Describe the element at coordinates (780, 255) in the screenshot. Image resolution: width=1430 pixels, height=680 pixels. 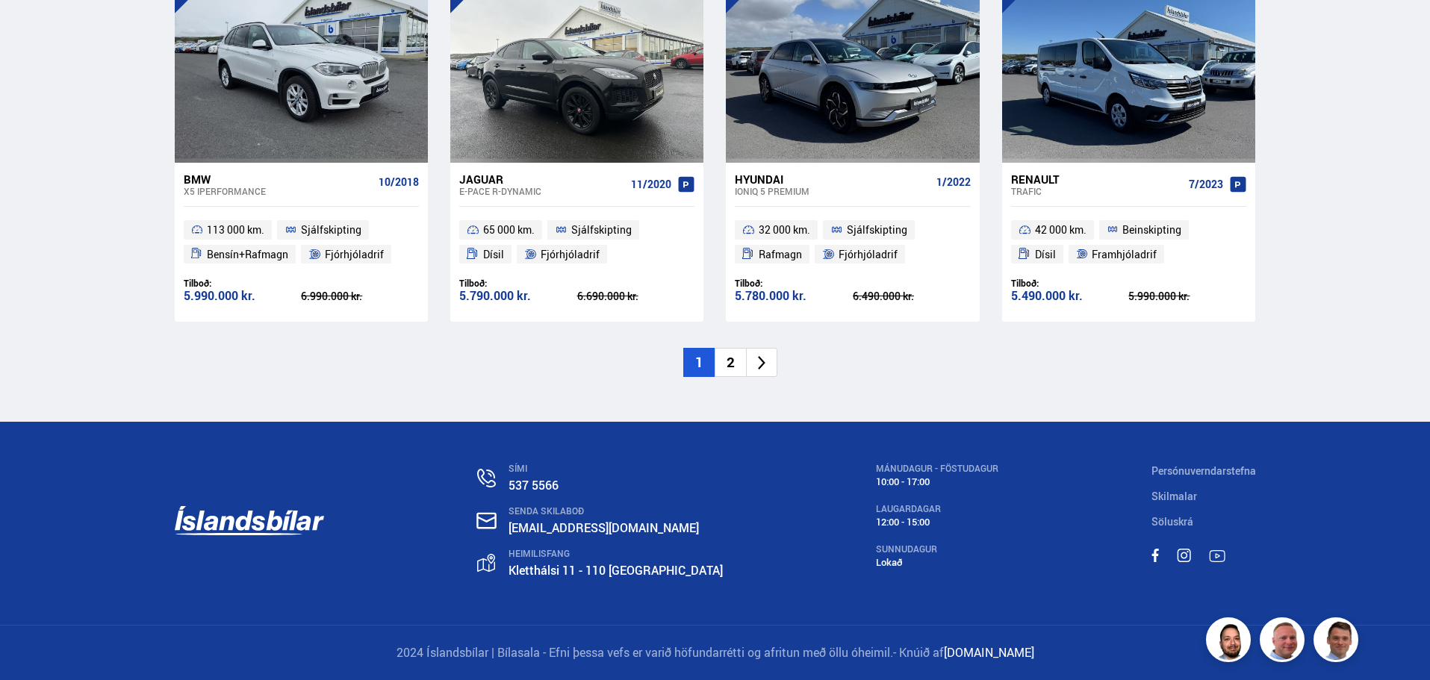
I see `span: Rafmagn` at that location.